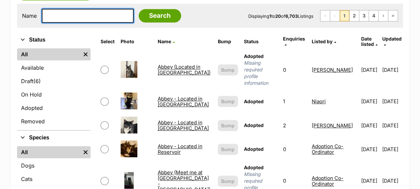  Describe the element at coordinates (294, 101) in the screenshot. I see `td: 1` at that location.